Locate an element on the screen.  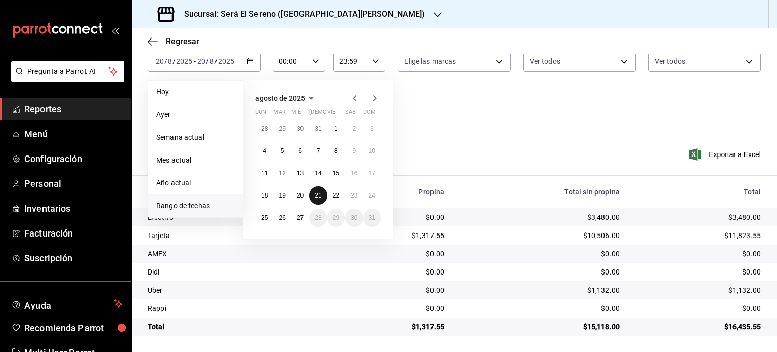
abbr: 15 de agosto de 2025 is located at coordinates (336, 173).